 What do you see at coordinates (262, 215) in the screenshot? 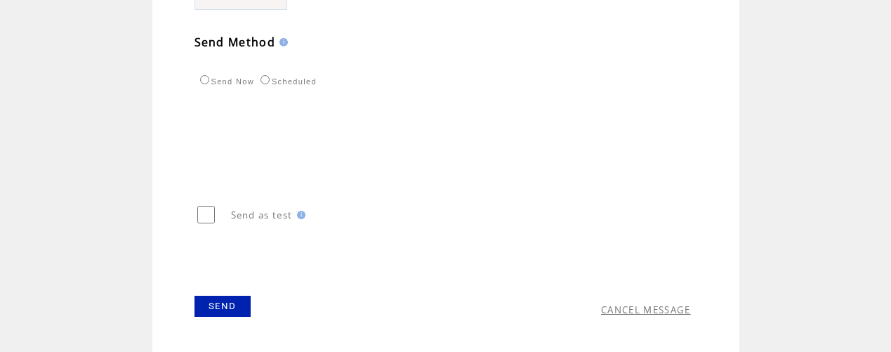
I see `span: Send as test` at bounding box center [262, 215].